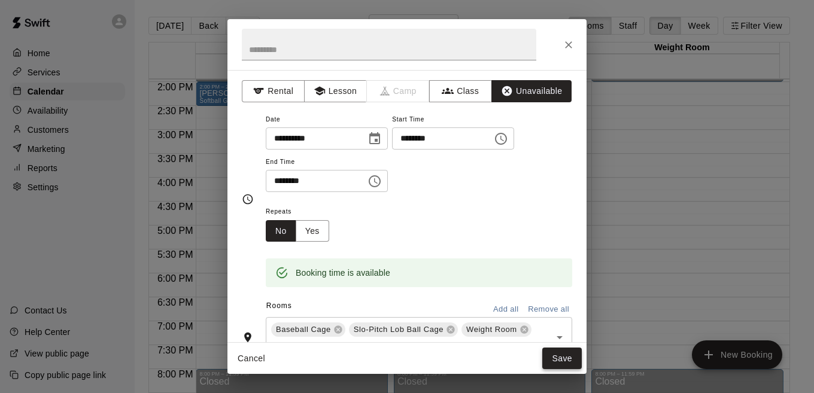 This screenshot has height=393, width=814. I want to click on button: No, so click(281, 231).